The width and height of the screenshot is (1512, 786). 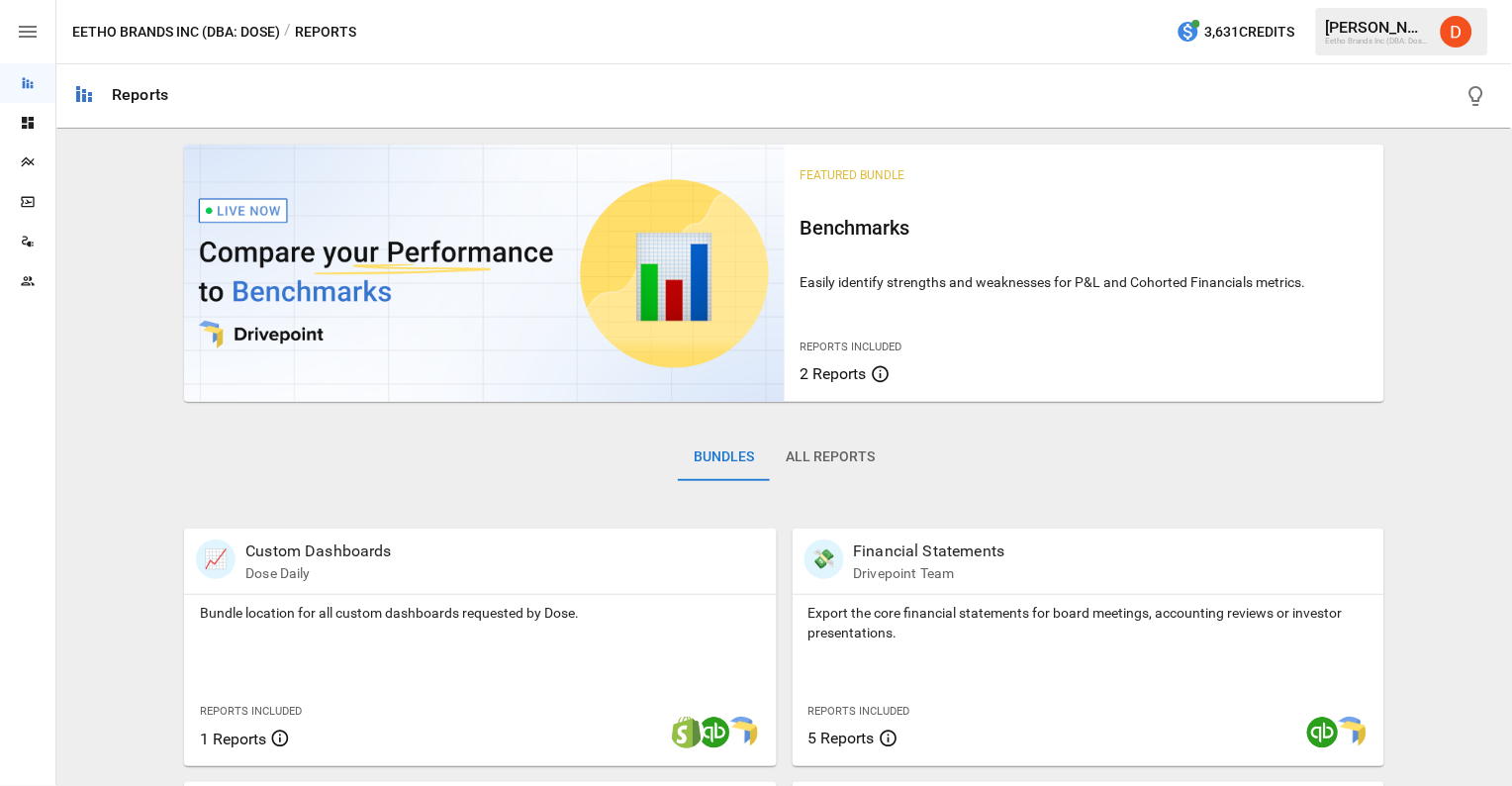 What do you see at coordinates (724, 457) in the screenshot?
I see `button: Bundles` at bounding box center [724, 457].